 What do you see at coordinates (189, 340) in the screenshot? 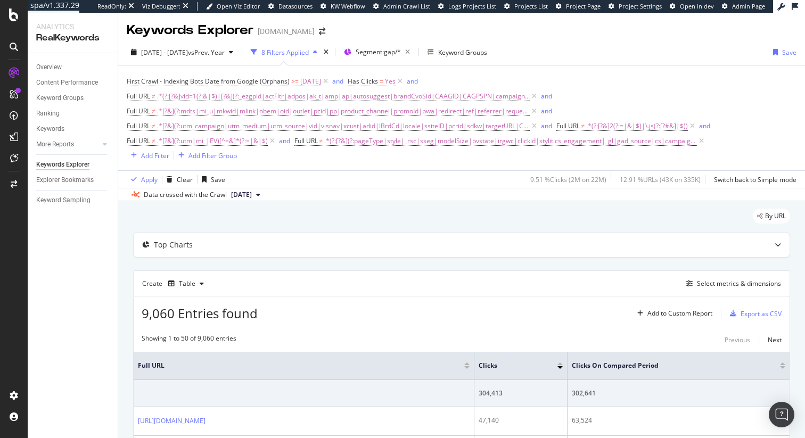
I see `div: Showing 1 to 50 of 9,060 entries` at bounding box center [189, 340].